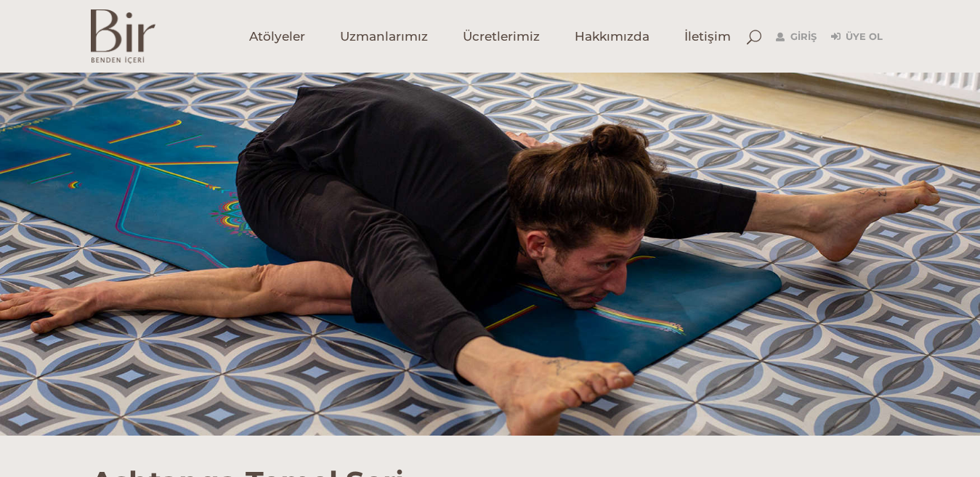 This screenshot has height=477, width=980. I want to click on a: Üye Ol, so click(857, 37).